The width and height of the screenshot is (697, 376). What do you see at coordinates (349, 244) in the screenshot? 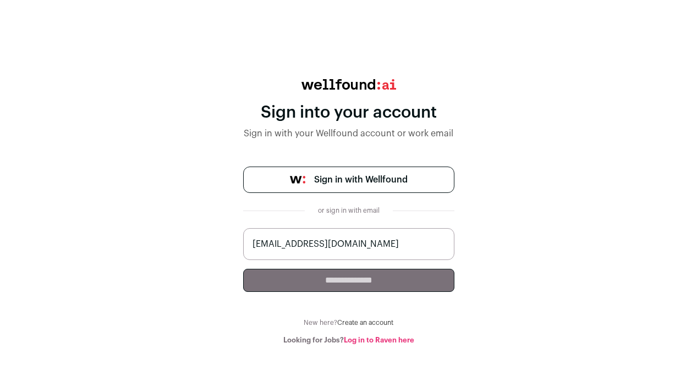
I see `input: name@work-email.com` at bounding box center [349, 244].